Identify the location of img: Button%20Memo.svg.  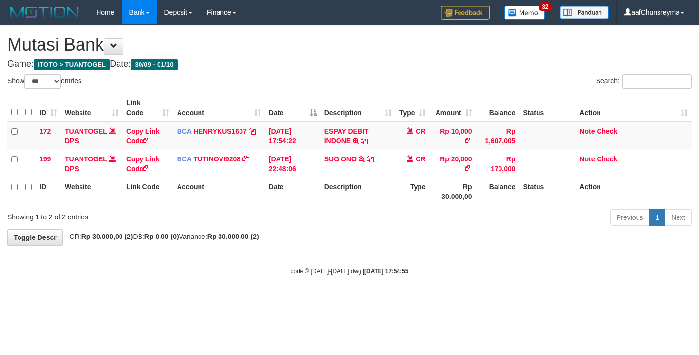
(525, 13).